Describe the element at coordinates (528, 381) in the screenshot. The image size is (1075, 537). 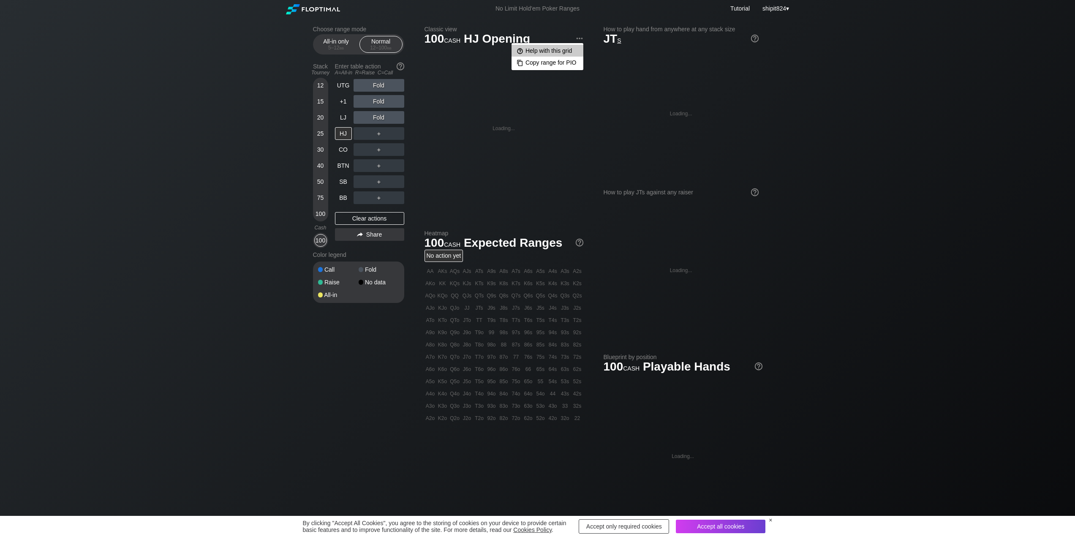
I see `div: 65o` at that location.